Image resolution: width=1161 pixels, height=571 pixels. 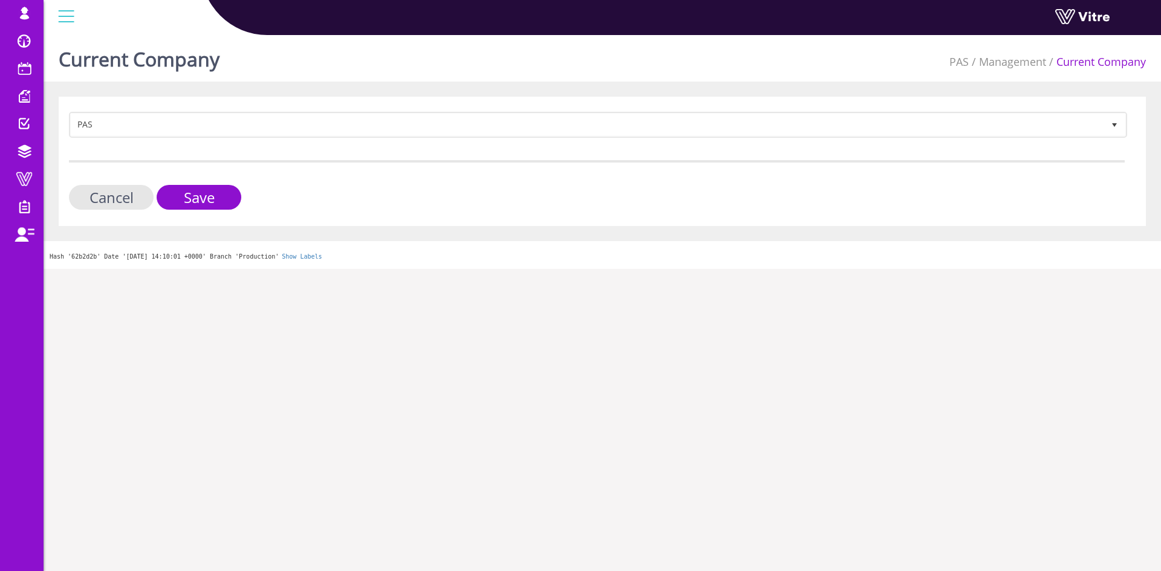 What do you see at coordinates (1007, 62) in the screenshot?
I see `li: Management` at bounding box center [1007, 62].